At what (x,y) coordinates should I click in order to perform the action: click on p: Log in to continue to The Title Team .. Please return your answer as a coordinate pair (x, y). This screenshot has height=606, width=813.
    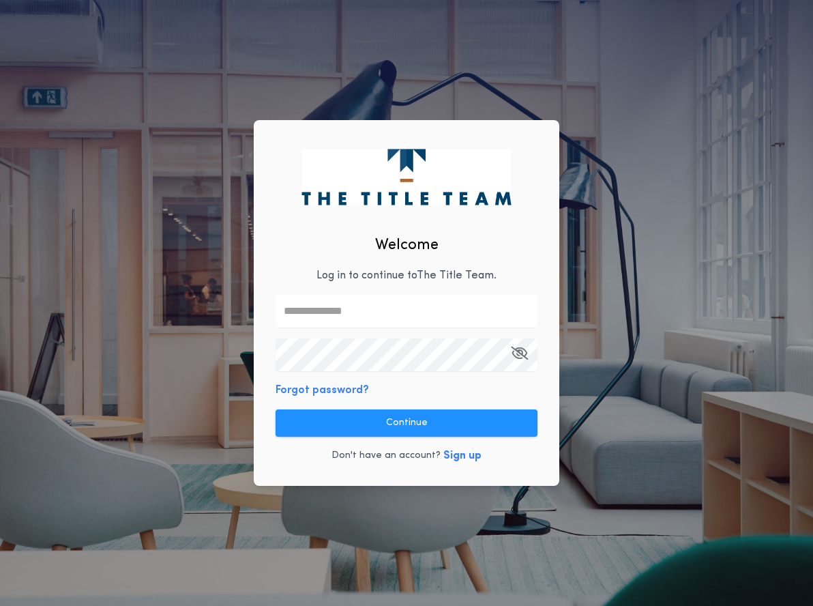
    Looking at the image, I should click on (407, 276).